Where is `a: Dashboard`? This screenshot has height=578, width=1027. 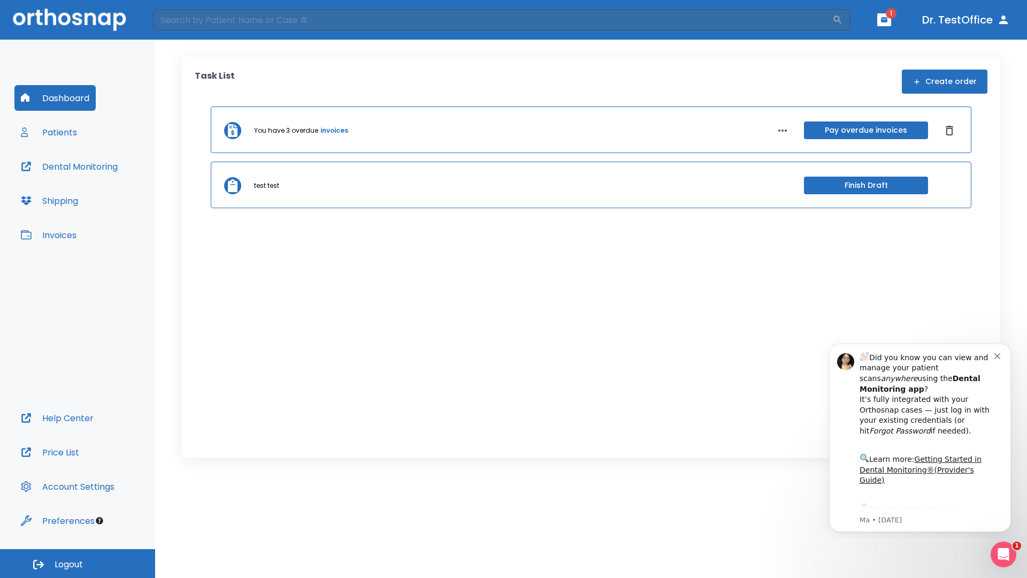 a: Dashboard is located at coordinates (55, 98).